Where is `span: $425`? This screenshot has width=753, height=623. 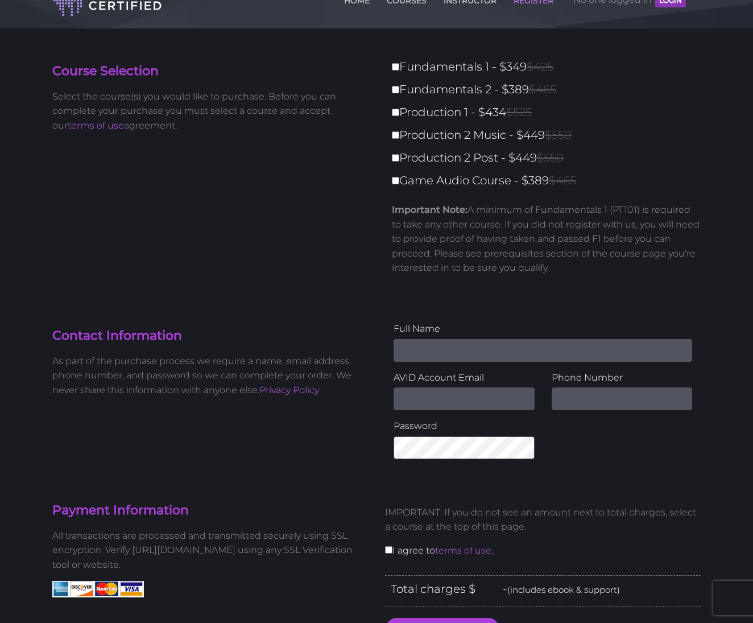 span: $425 is located at coordinates (540, 67).